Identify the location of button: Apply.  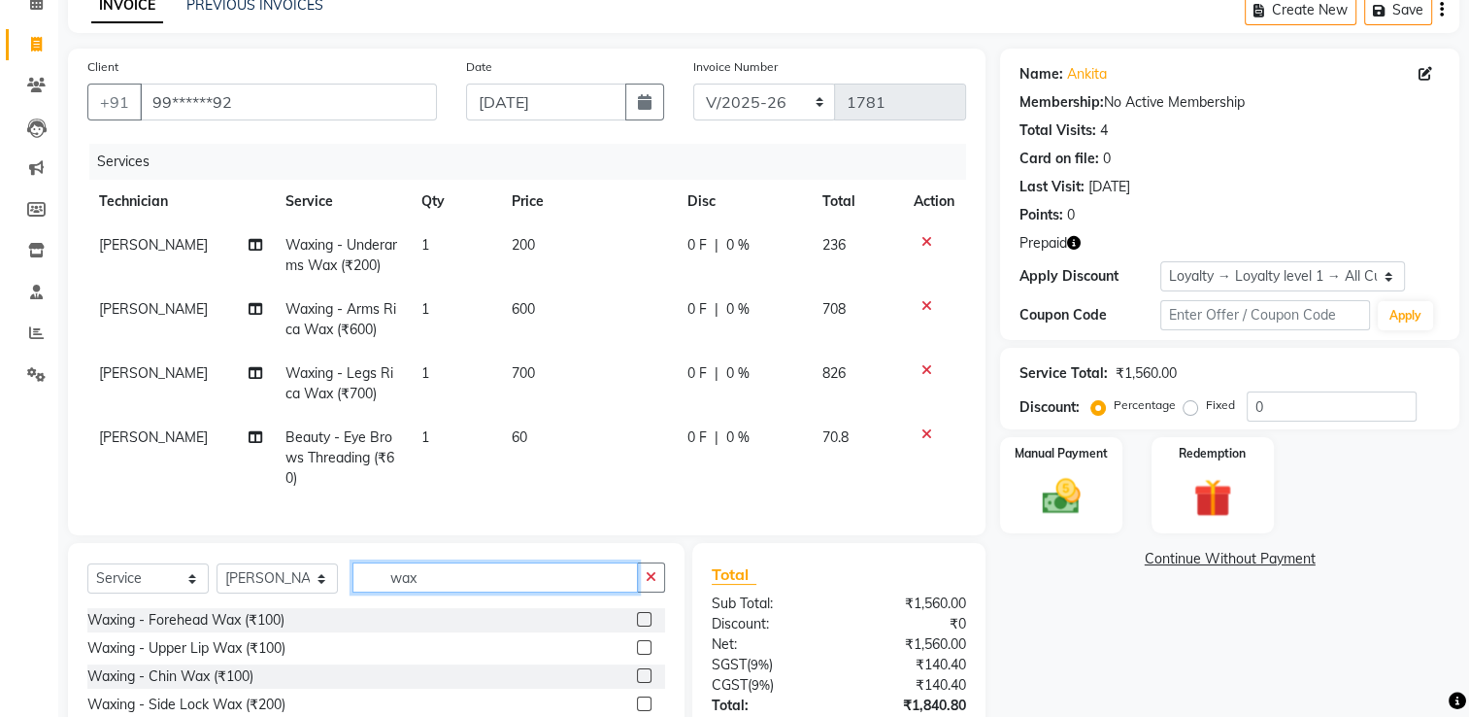
(1405, 316).